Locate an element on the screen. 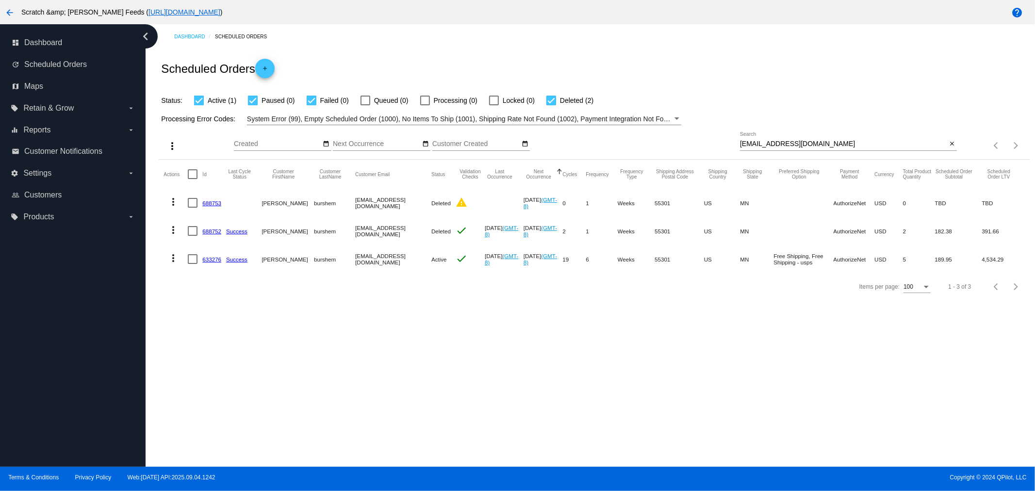  a: 633276 is located at coordinates (212, 259).